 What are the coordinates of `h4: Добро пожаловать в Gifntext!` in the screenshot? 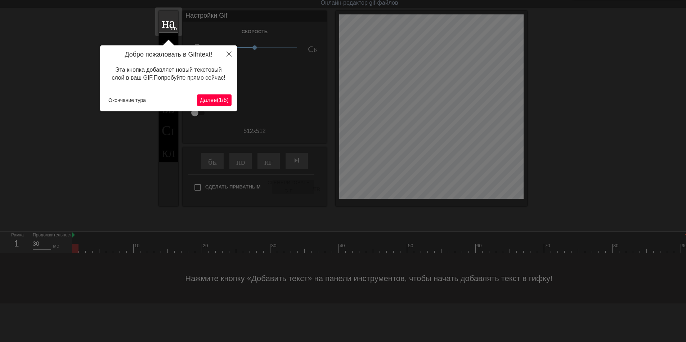 It's located at (169, 55).